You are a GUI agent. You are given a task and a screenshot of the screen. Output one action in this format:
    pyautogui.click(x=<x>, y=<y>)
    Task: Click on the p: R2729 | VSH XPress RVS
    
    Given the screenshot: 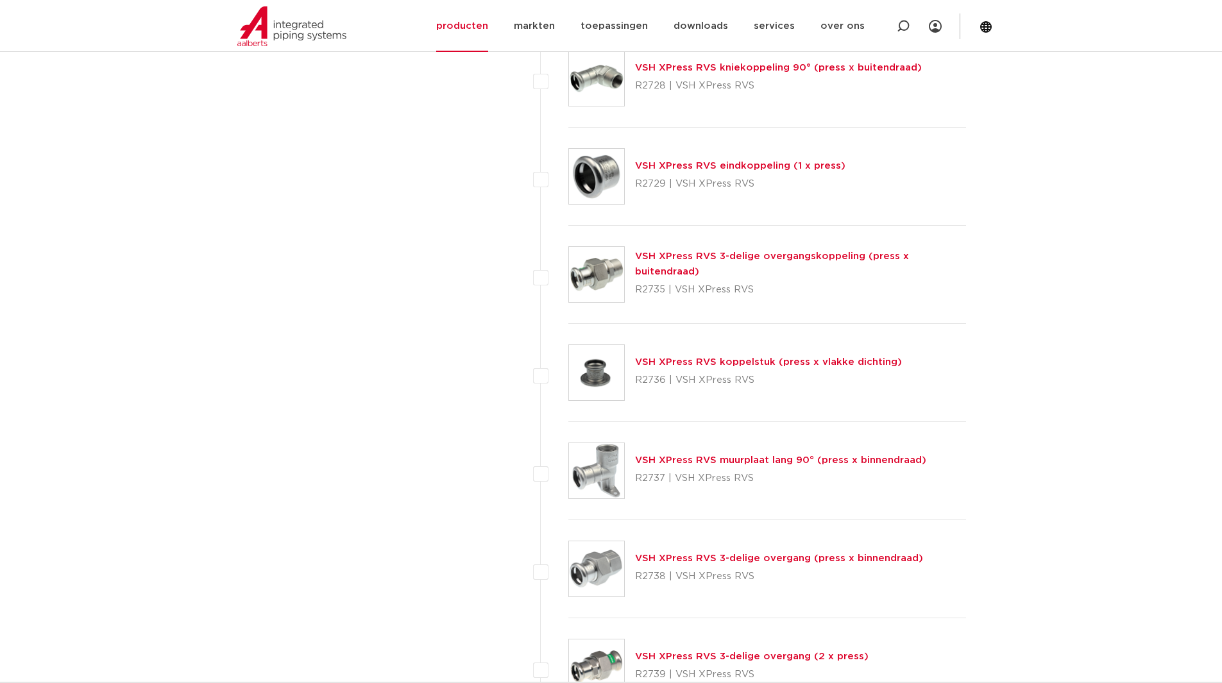 What is the action you would take?
    pyautogui.click(x=740, y=184)
    